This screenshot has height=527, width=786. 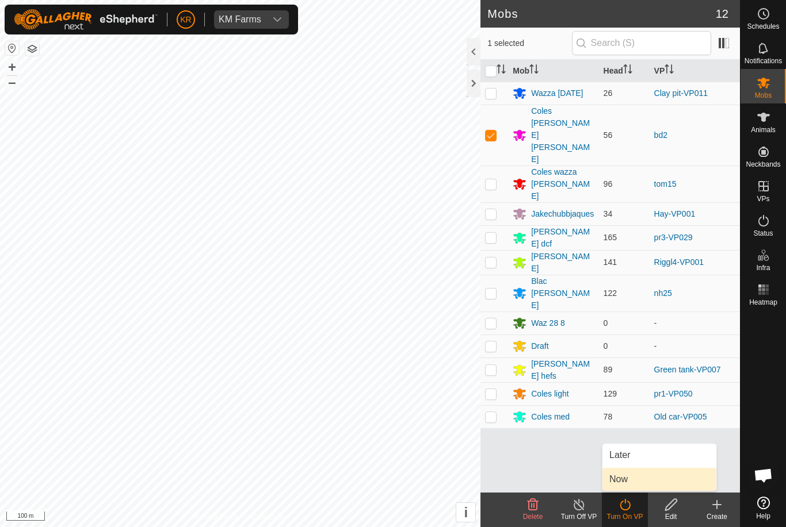 I want to click on div: dropdown trigger, so click(x=277, y=20).